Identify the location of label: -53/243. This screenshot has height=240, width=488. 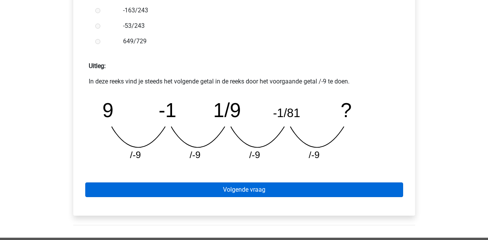
(257, 26).